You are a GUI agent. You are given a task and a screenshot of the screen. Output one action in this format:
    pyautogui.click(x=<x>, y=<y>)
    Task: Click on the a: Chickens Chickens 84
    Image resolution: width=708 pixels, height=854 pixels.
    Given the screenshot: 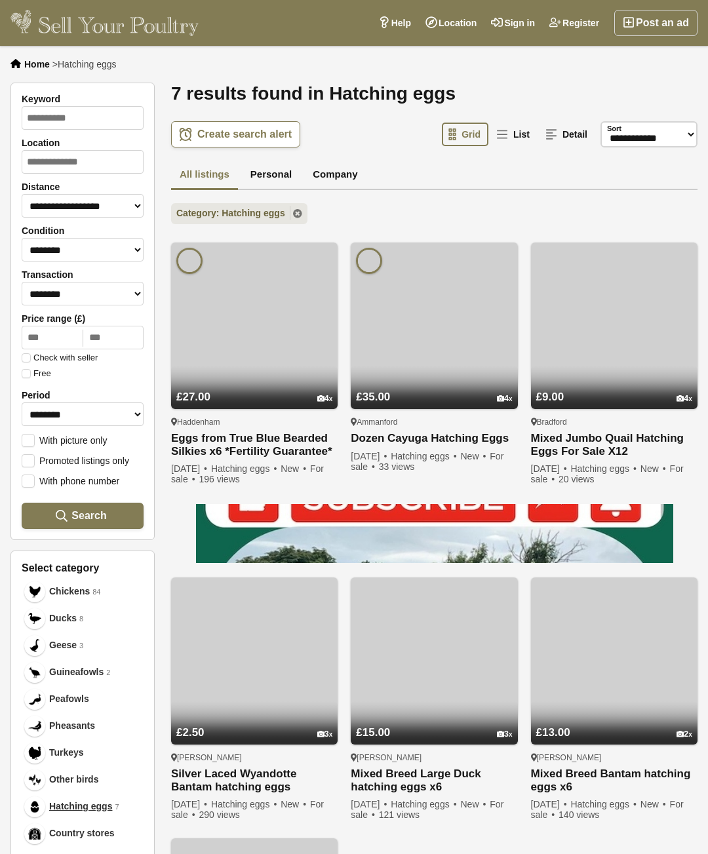 What is the action you would take?
    pyautogui.click(x=83, y=591)
    